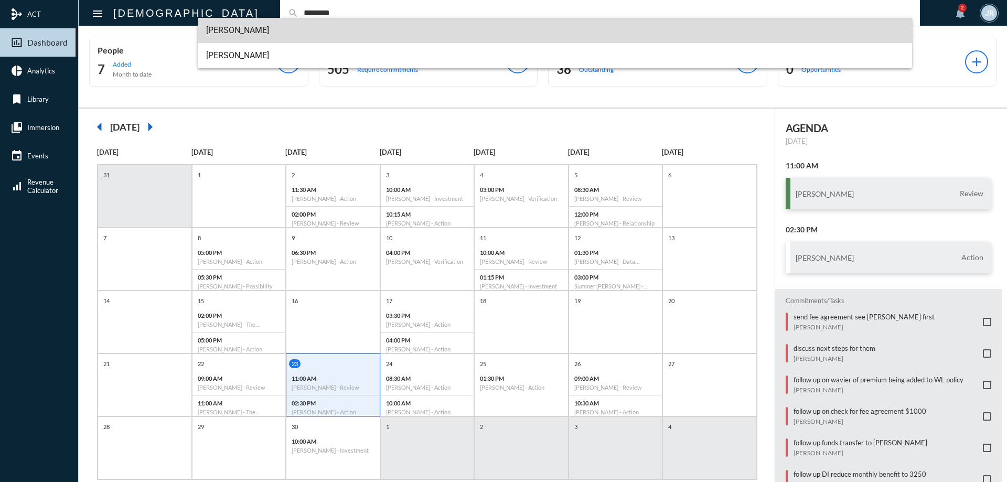 The height and width of the screenshot is (482, 1007). Describe the element at coordinates (38, 99) in the screenshot. I see `span: Library` at that location.